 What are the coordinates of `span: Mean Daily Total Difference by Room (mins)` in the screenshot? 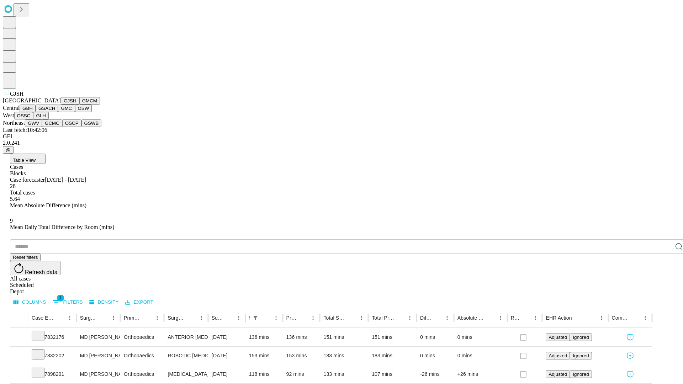 It's located at (62, 227).